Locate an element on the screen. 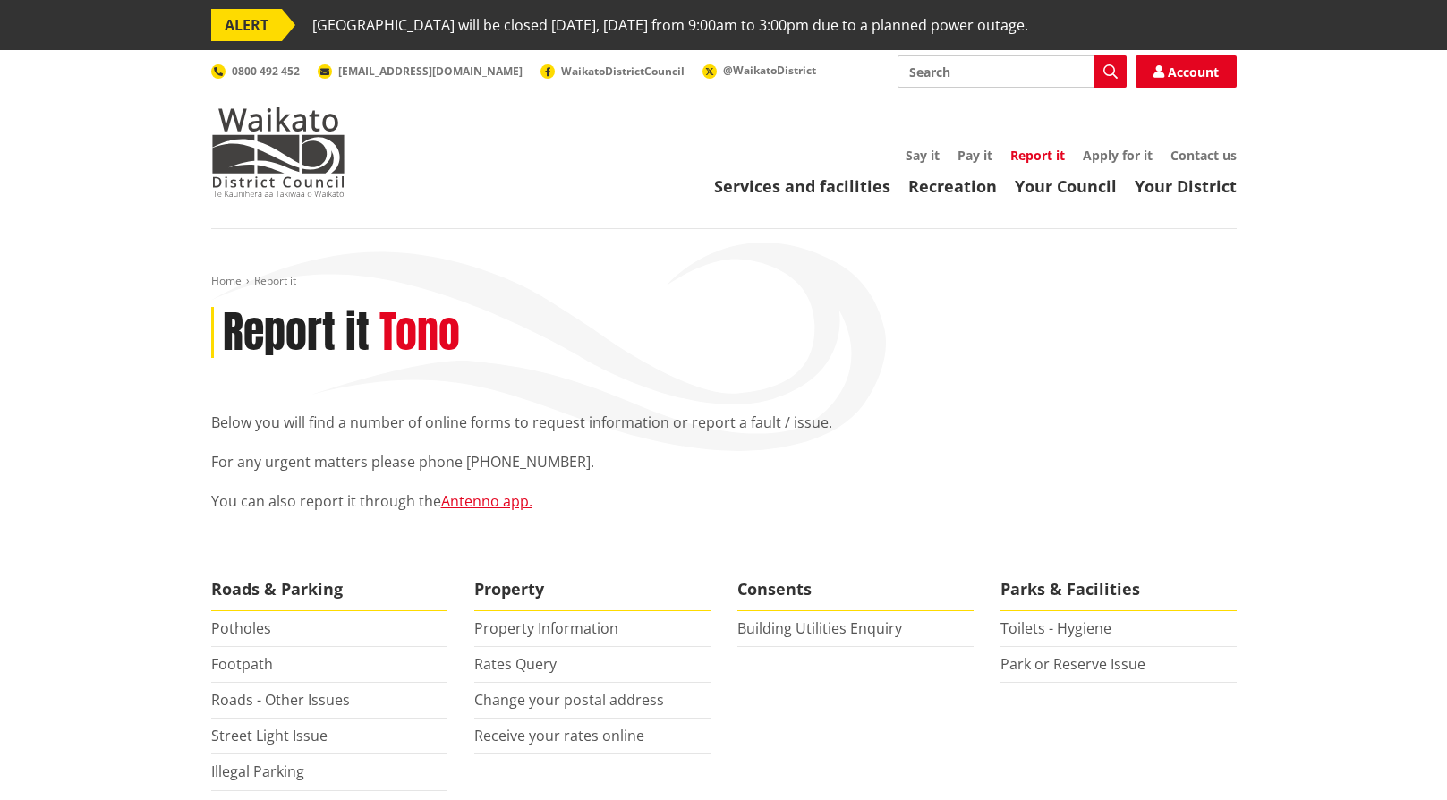 This screenshot has width=1447, height=800. span: Roads & Parking is located at coordinates (329, 590).